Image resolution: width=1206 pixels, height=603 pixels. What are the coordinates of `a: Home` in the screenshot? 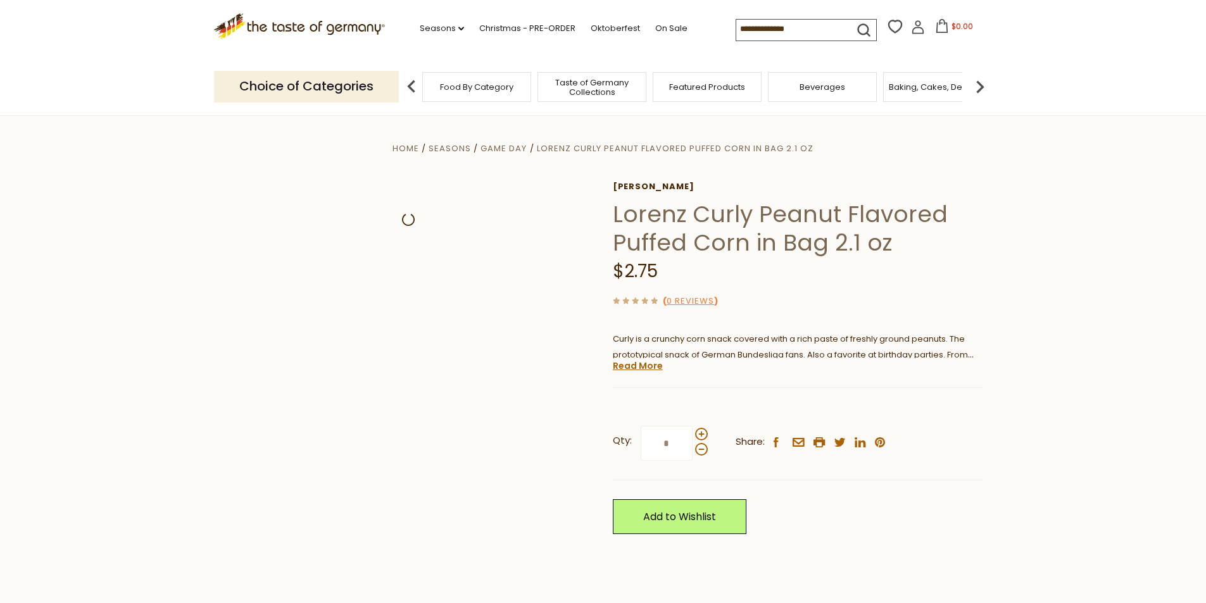 It's located at (406, 148).